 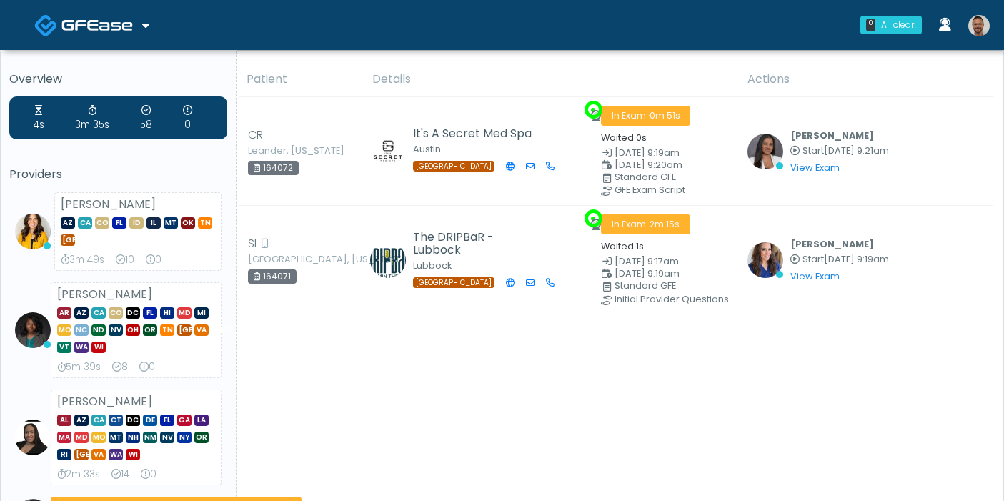 What do you see at coordinates (679, 299) in the screenshot?
I see `div: Initial Provider Questions` at bounding box center [679, 299].